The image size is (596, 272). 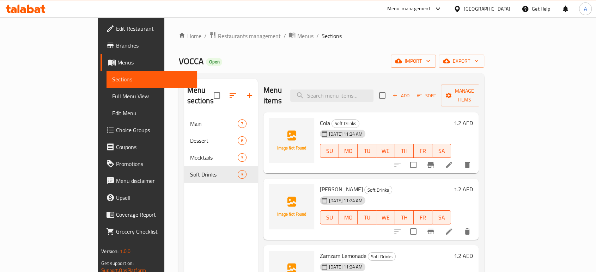 I want to click on span: export, so click(x=461, y=61).